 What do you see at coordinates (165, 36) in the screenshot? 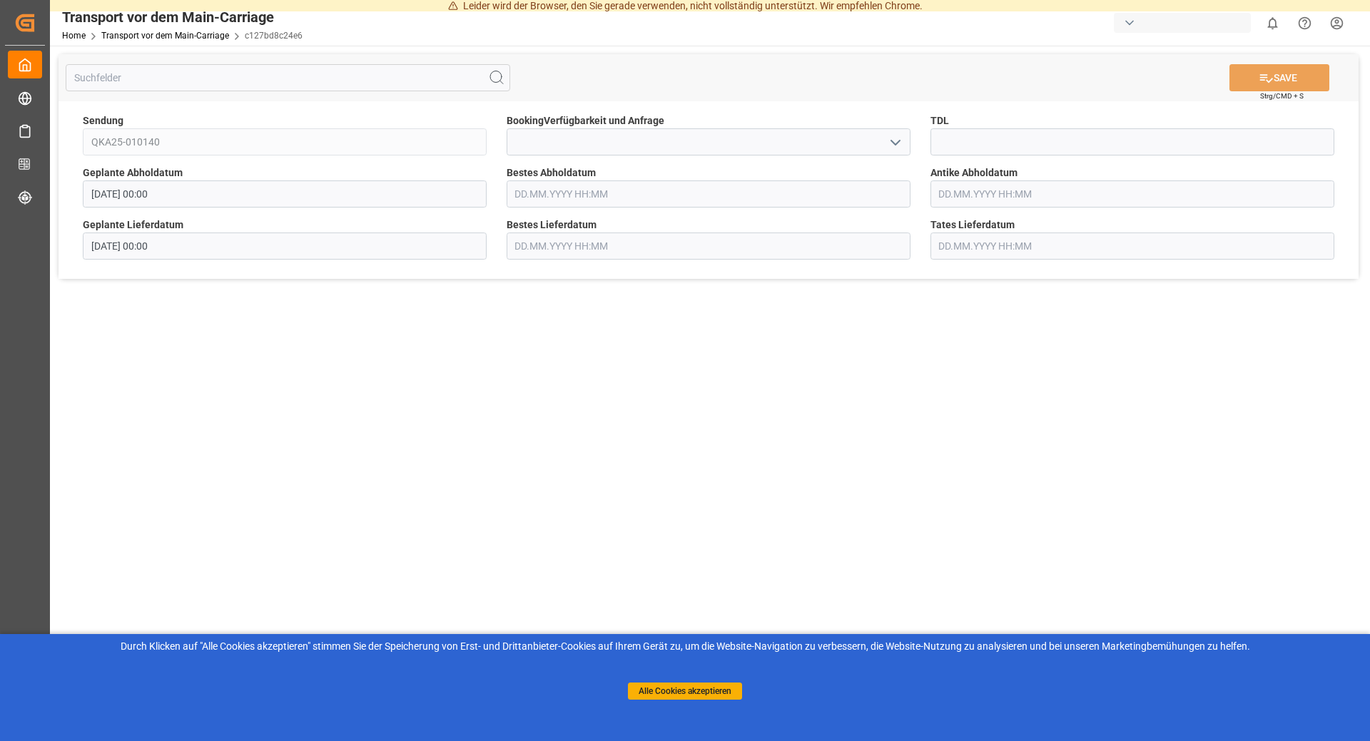
I see `a: Transport vor dem Main-Carriage` at bounding box center [165, 36].